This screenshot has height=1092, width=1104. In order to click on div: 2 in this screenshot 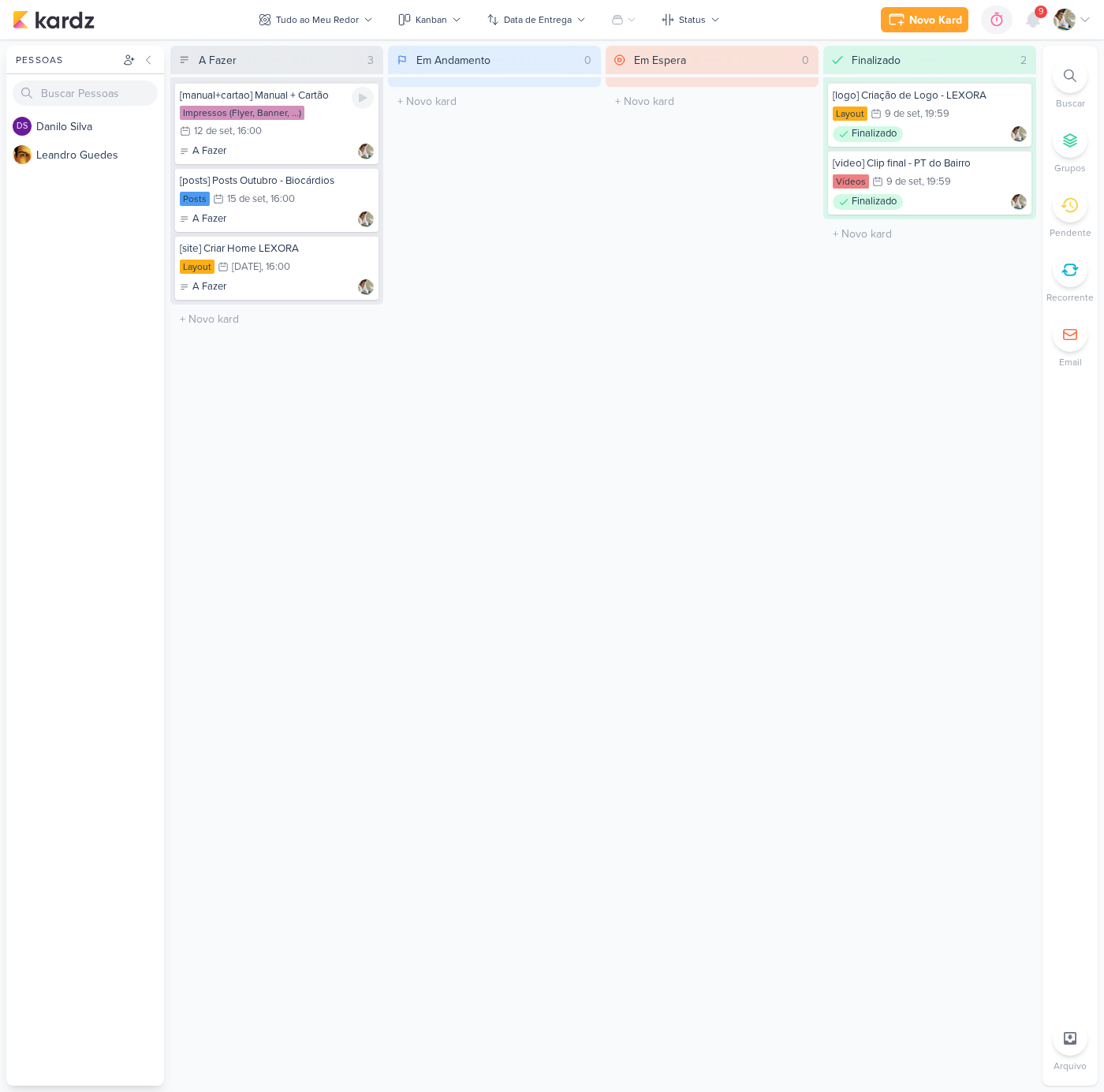, I will do `click(1024, 60)`.